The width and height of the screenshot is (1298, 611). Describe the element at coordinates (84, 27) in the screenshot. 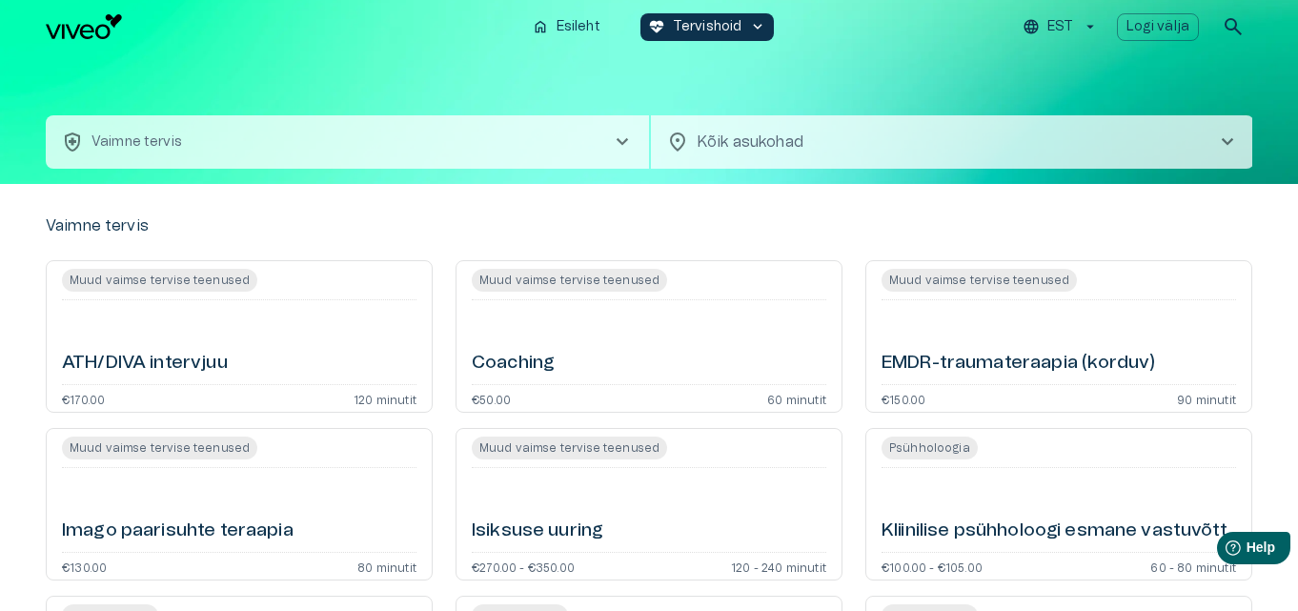

I see `img: Viveo logo` at that location.